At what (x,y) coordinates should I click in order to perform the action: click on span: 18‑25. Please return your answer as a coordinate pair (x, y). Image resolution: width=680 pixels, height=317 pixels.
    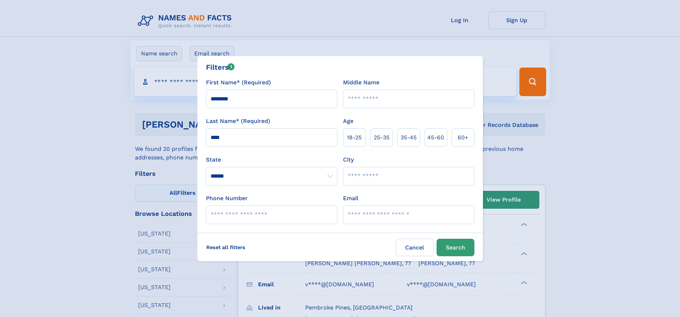
    Looking at the image, I should click on (354, 137).